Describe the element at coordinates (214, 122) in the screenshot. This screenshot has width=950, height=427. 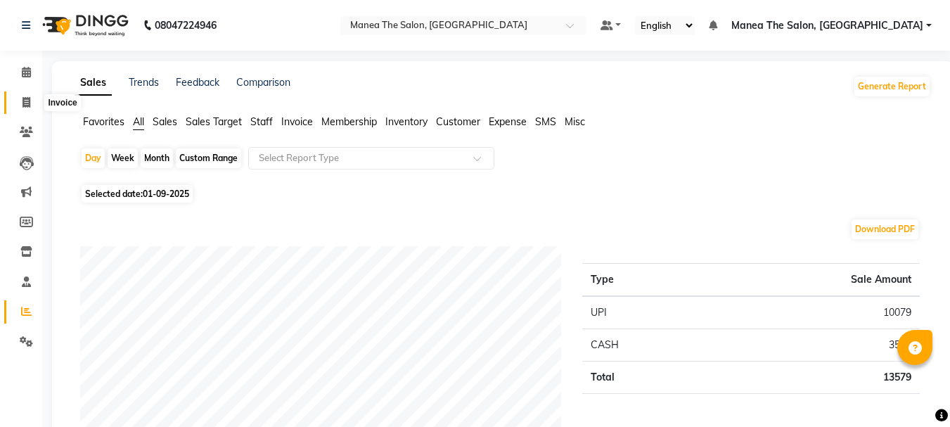
I see `span: Sales Target` at that location.